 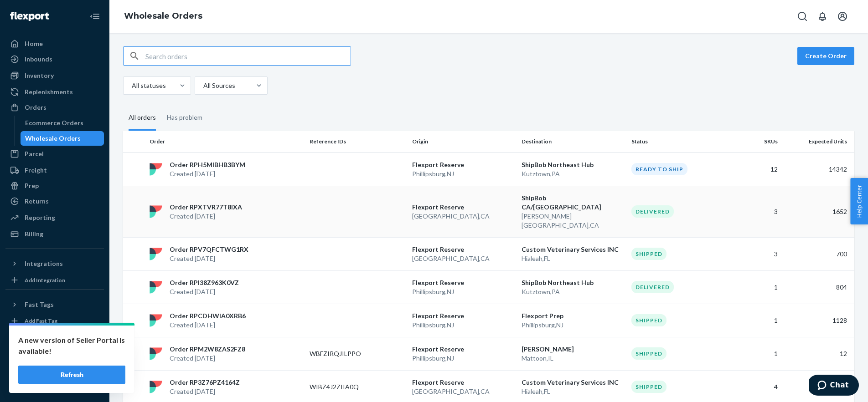 What do you see at coordinates (40, 218) in the screenshot?
I see `div: Reporting` at bounding box center [40, 218].